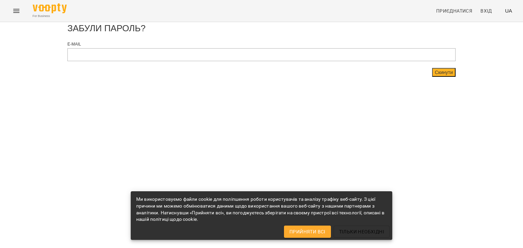 The image size is (523, 248). Describe the element at coordinates (261, 32) in the screenshot. I see `div: Забули Пароль?` at that location.